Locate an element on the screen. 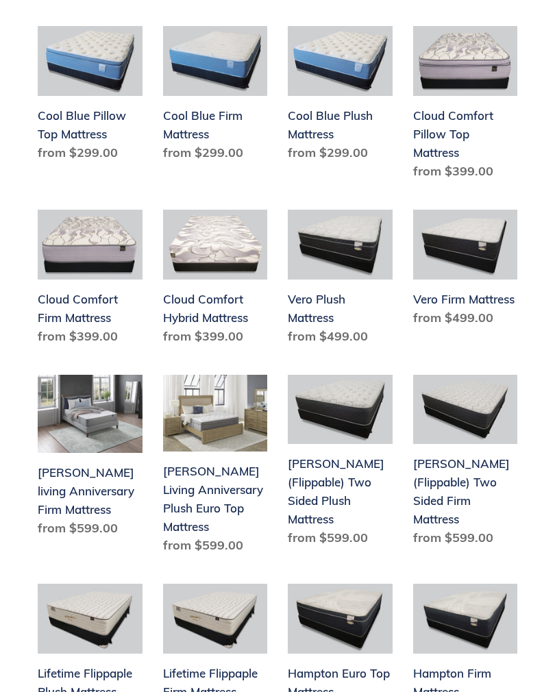 Image resolution: width=555 pixels, height=692 pixels. a: Cool Blue Pillow Top Mattress is located at coordinates (90, 97).